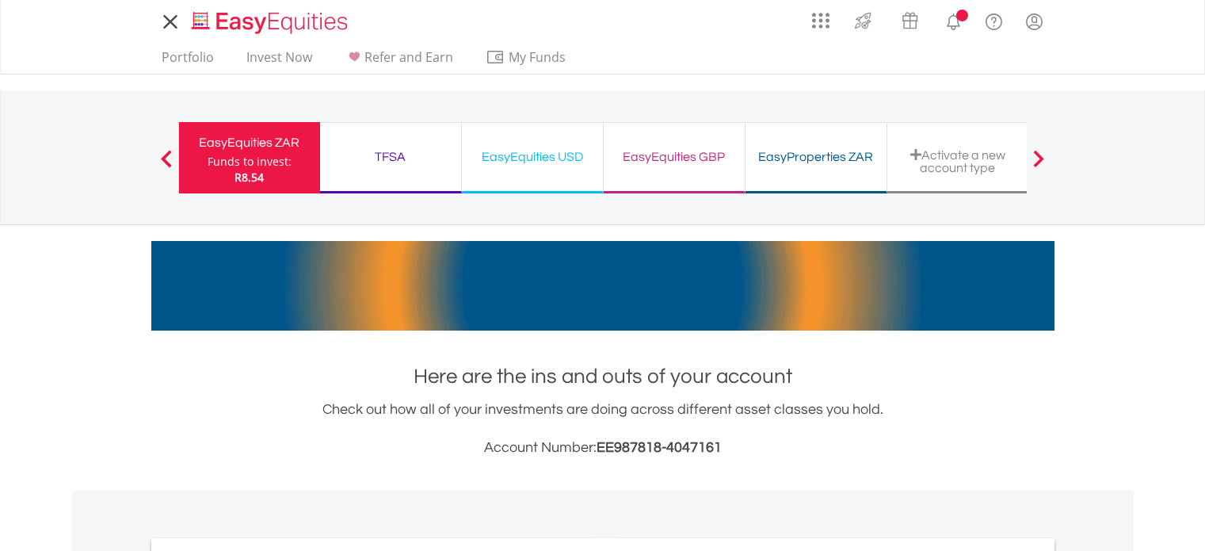 The width and height of the screenshot is (1205, 551). I want to click on a: Portfolio, so click(188, 61).